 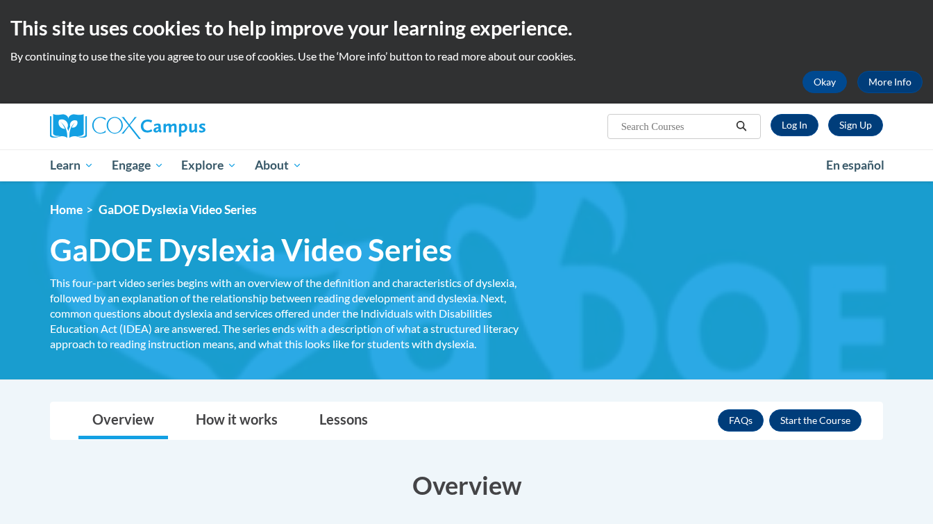 What do you see at coordinates (855, 125) in the screenshot?
I see `a: Register` at bounding box center [855, 125].